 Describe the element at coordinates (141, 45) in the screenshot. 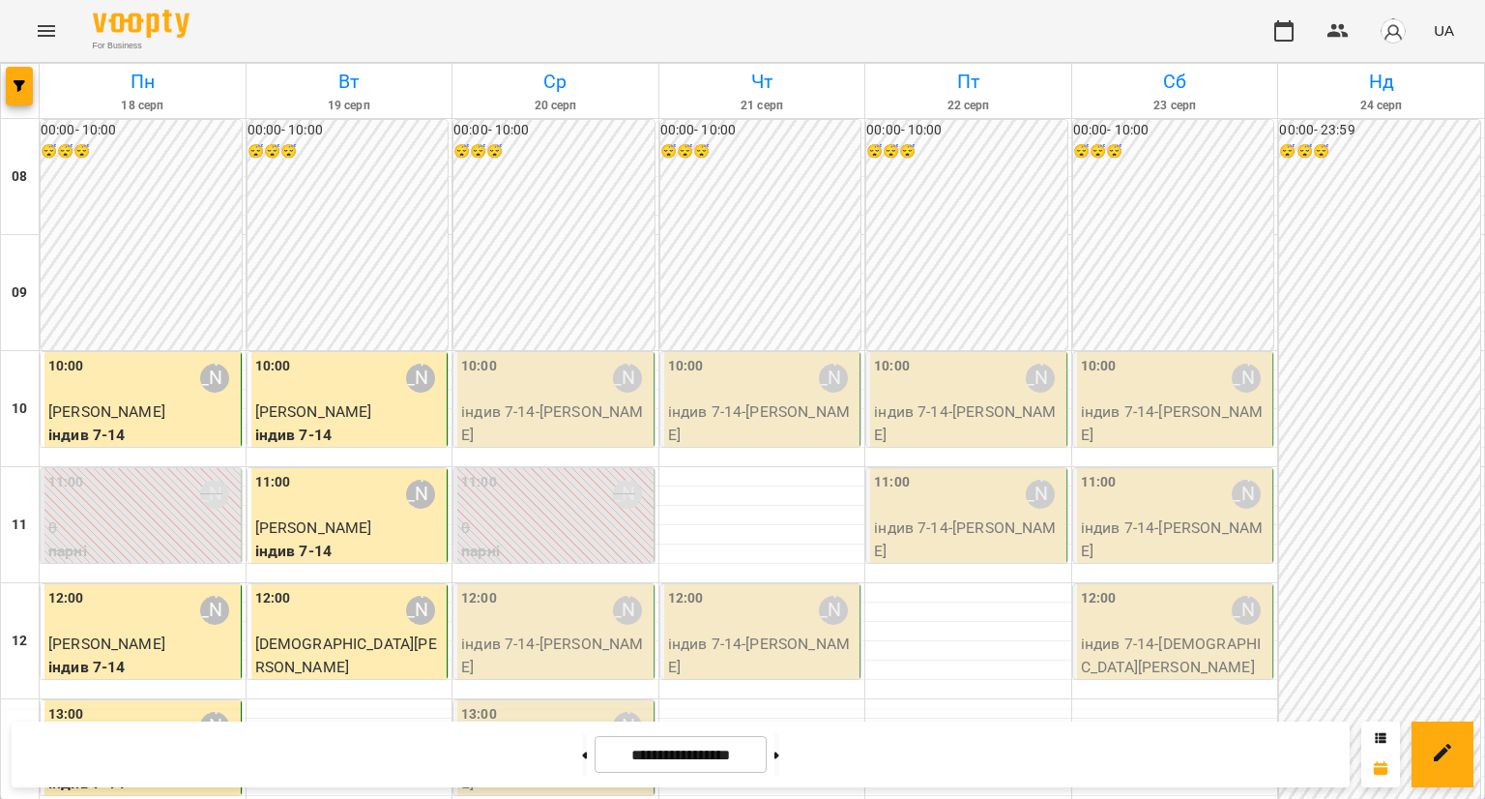

I see `span: For Business` at that location.